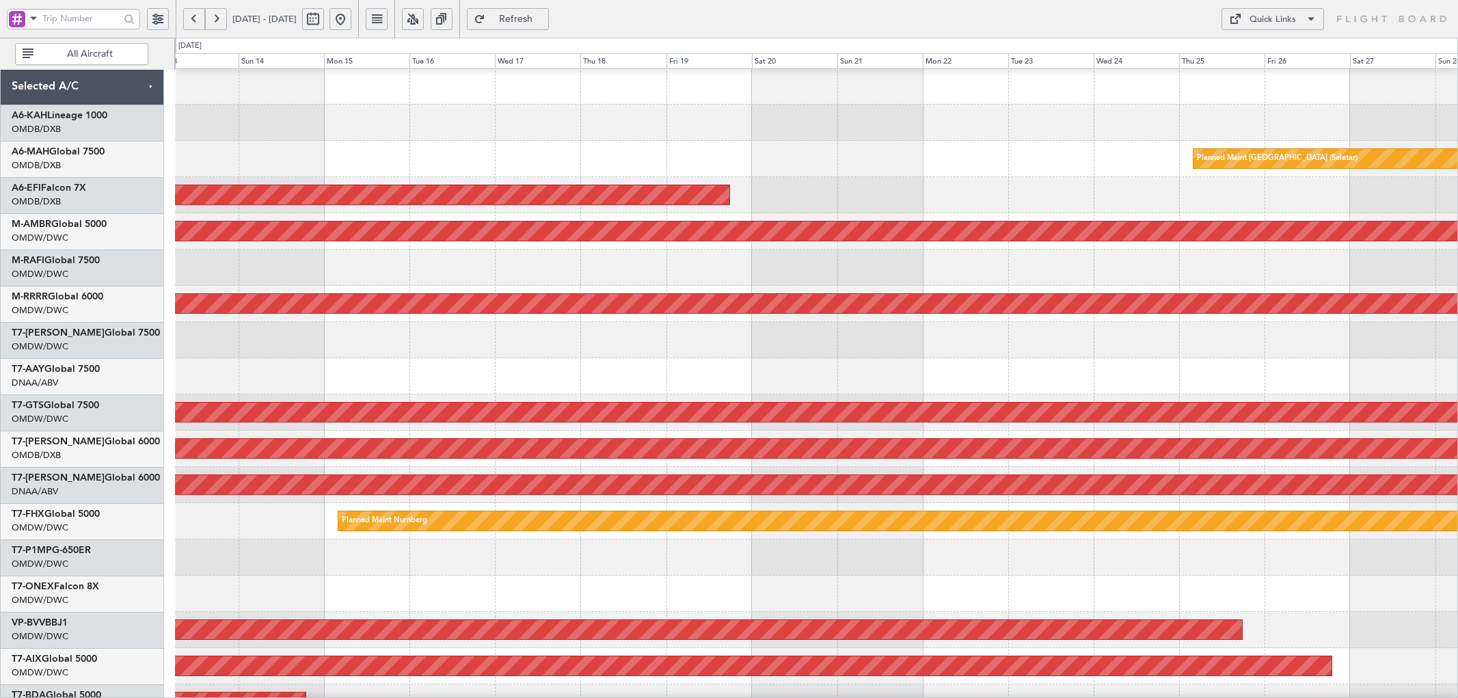  Describe the element at coordinates (29, 297) in the screenshot. I see `span: M-RRRR` at that location.